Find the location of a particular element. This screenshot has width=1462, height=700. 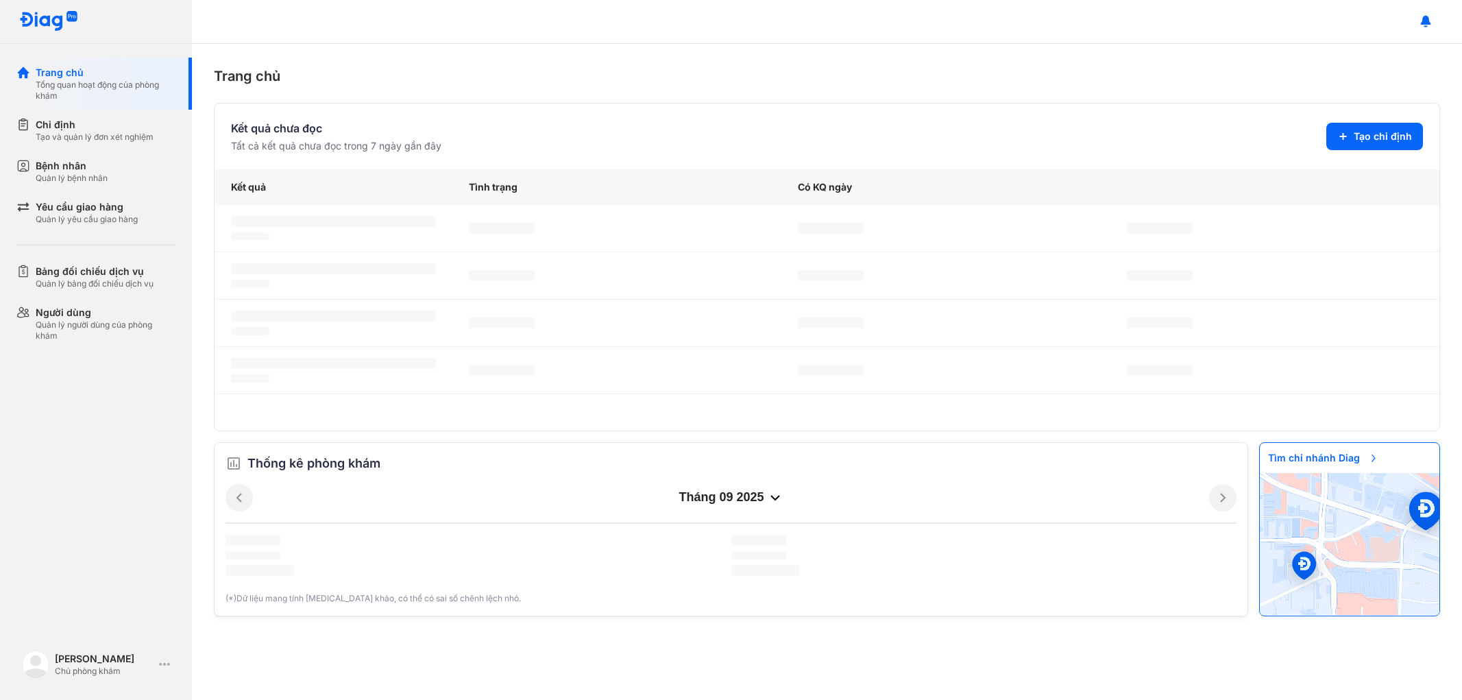

div: tháng 09 2025 is located at coordinates (731, 498).